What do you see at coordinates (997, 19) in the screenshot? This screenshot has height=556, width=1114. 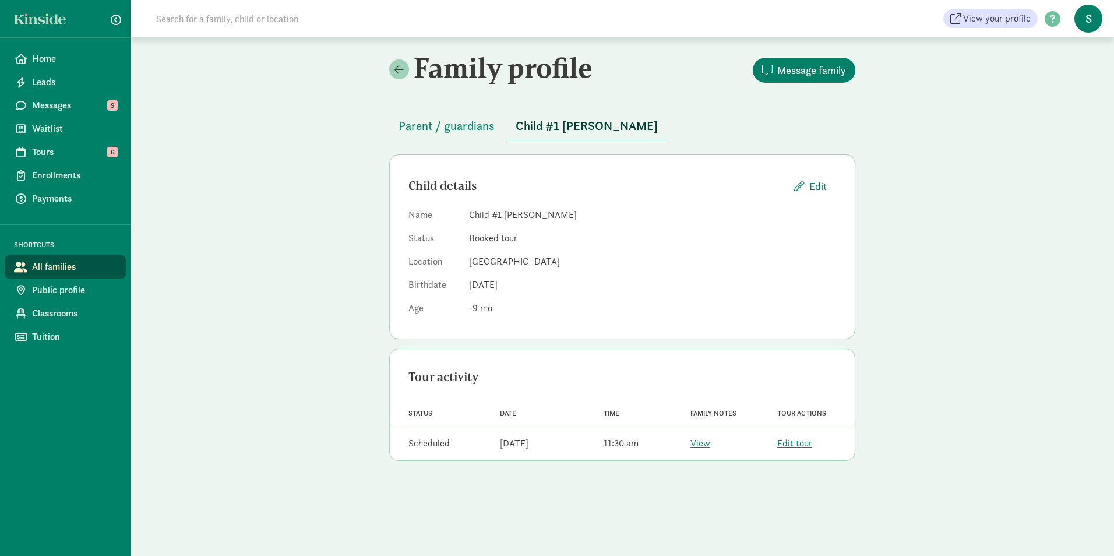 I see `span: View your profile` at bounding box center [997, 19].